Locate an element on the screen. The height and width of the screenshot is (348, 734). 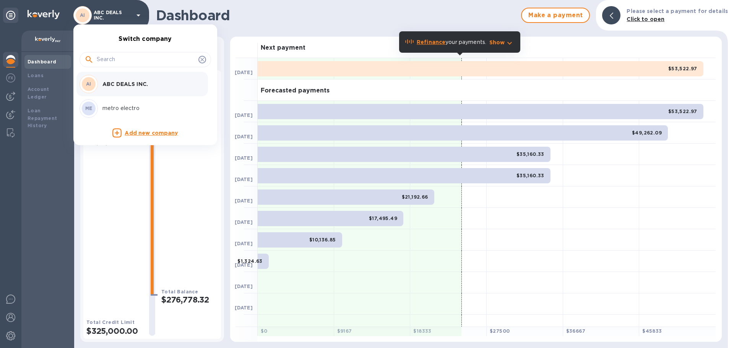
p: ABC DEALS INC. is located at coordinates (151, 84).